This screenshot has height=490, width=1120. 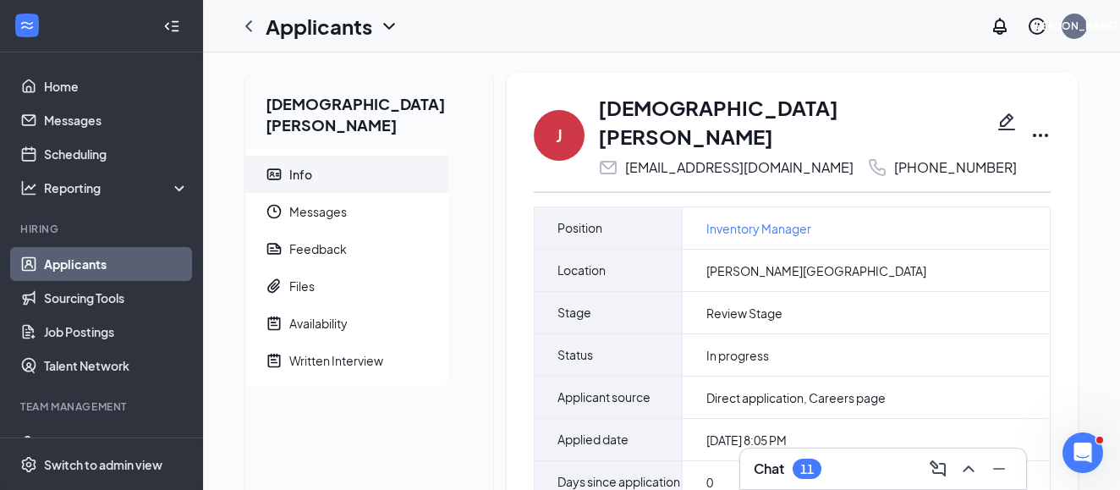 What do you see at coordinates (769, 469) in the screenshot?
I see `h3: Chat` at bounding box center [769, 469].